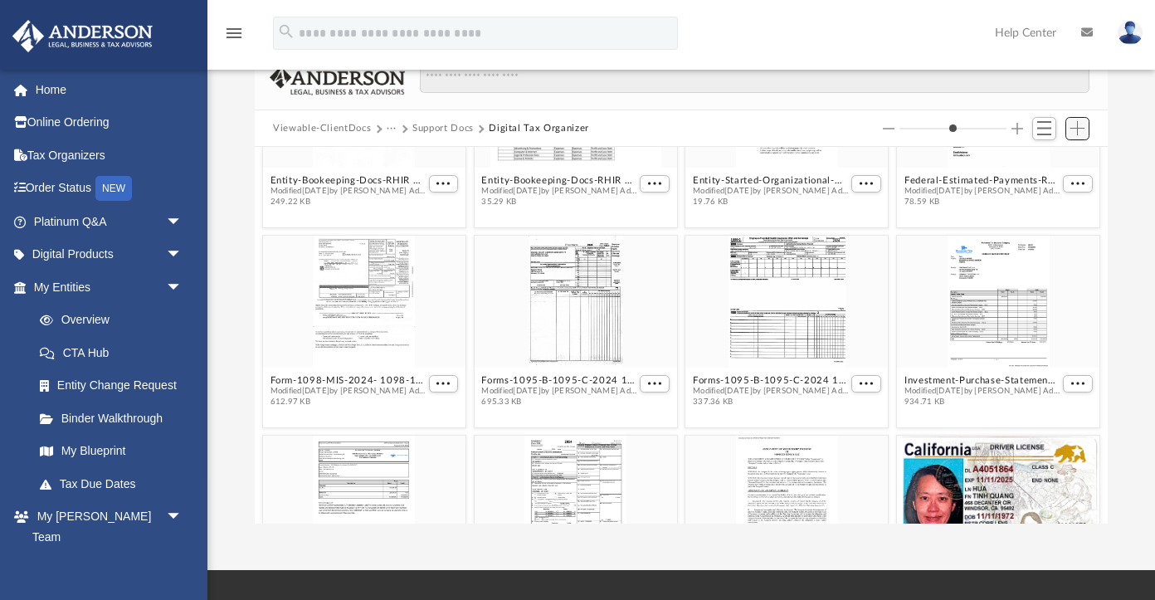 The width and height of the screenshot is (1155, 600). Describe the element at coordinates (348, 401) in the screenshot. I see `span: 612.97 KB` at that location.